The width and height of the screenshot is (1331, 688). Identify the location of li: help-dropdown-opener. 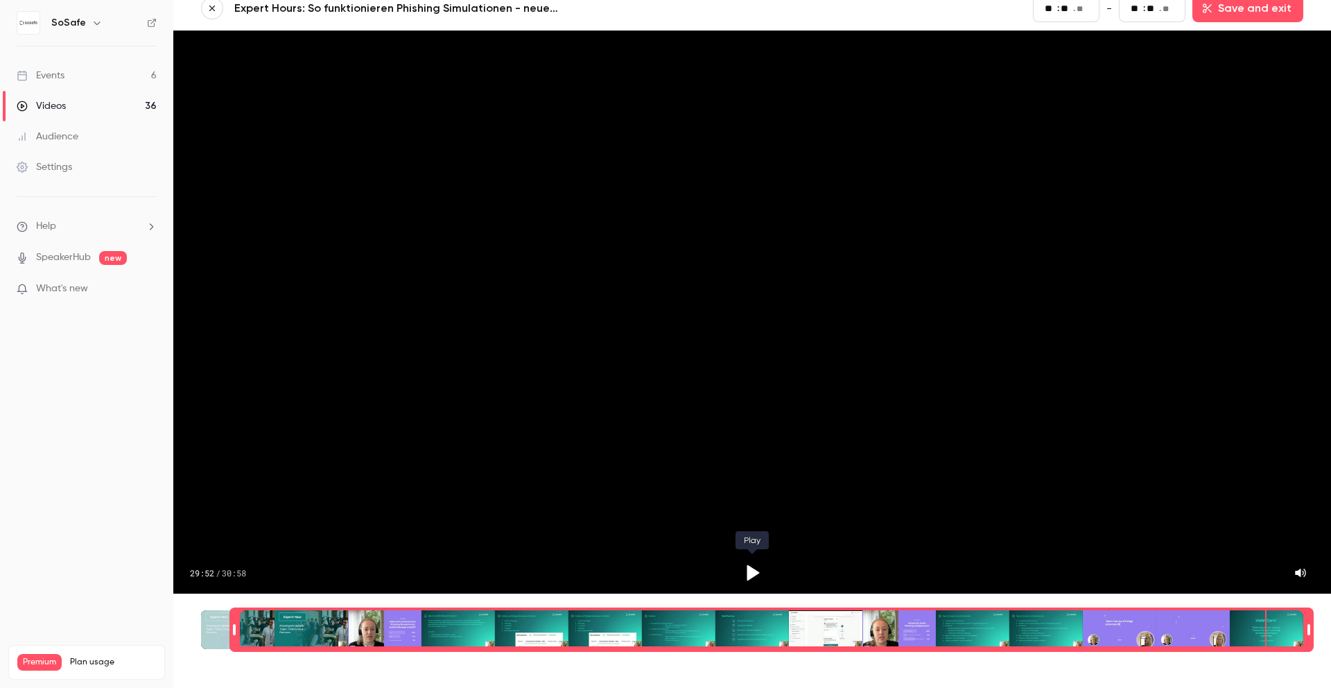
(87, 226).